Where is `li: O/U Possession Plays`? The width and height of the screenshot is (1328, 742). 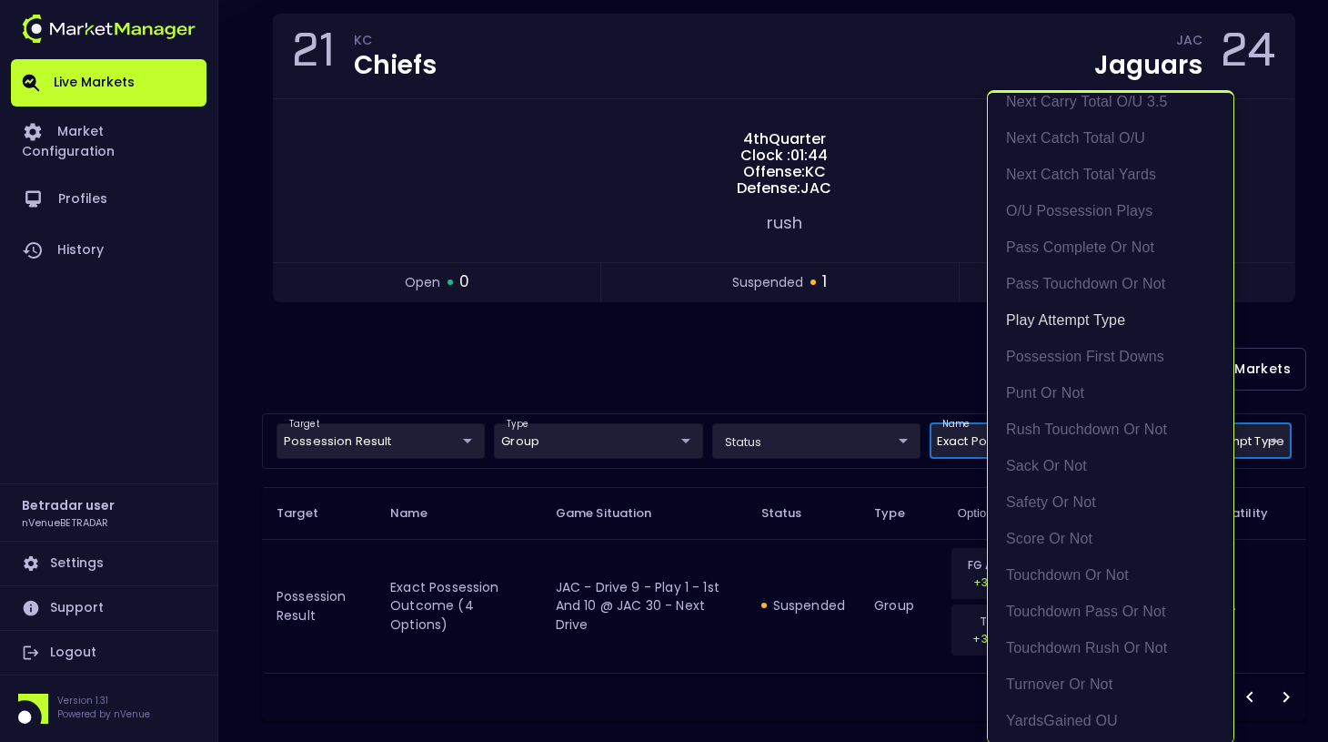 li: O/U Possession Plays is located at coordinates (1111, 211).